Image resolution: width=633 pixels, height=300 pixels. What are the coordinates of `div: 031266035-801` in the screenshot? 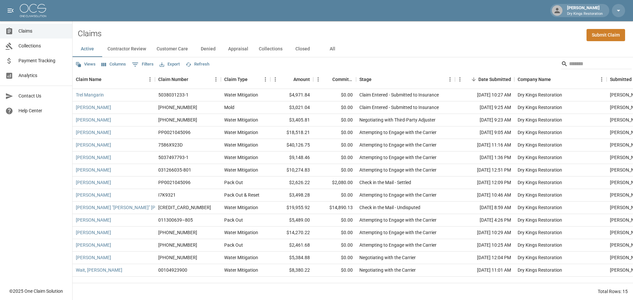 It's located at (175, 170).